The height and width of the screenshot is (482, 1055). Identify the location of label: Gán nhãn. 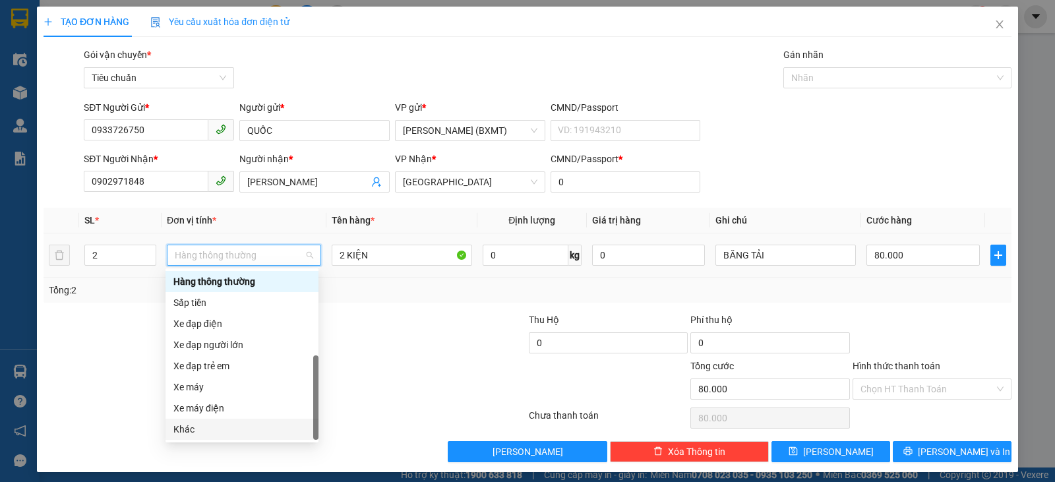
(803, 55).